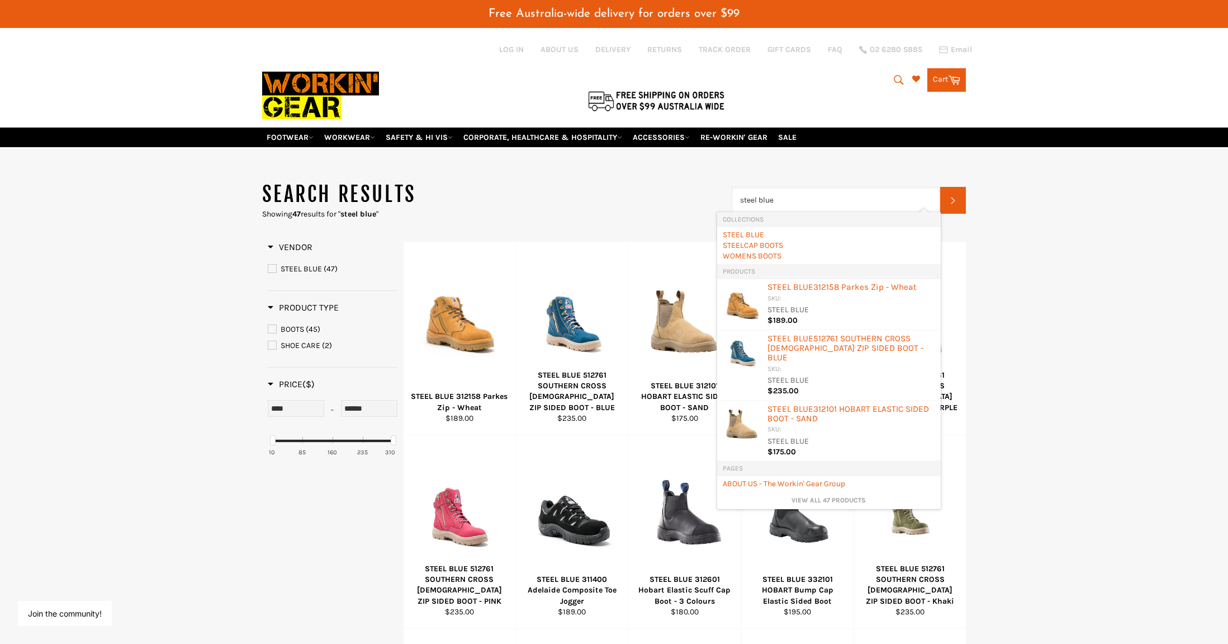  Describe the element at coordinates (829, 500) in the screenshot. I see `a: View all 47 products` at that location.